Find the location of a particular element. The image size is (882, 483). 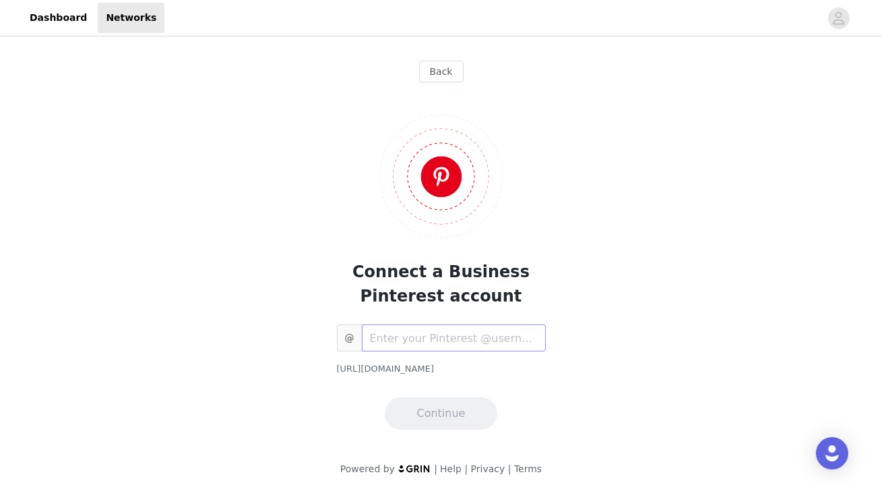

a: Terms is located at coordinates (528, 468).